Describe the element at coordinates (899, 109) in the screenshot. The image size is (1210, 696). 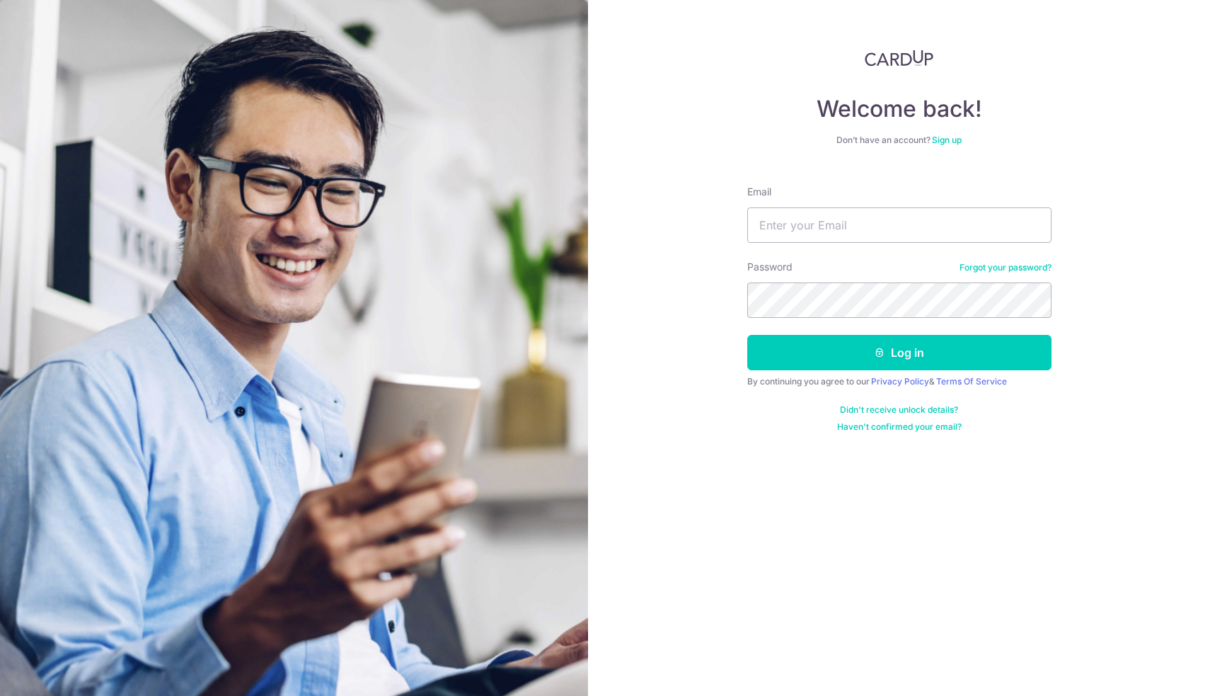
I see `h4: Welcome back!` at that location.